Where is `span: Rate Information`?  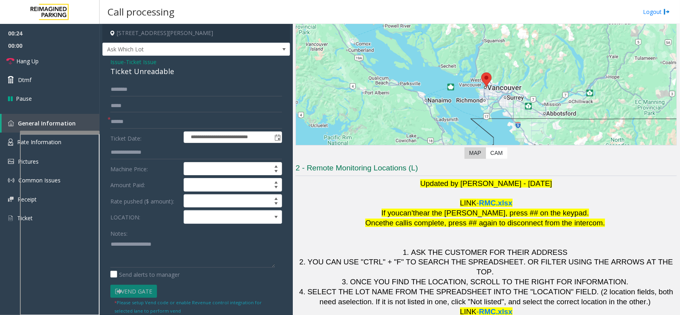
span: Rate Information is located at coordinates (39, 142).